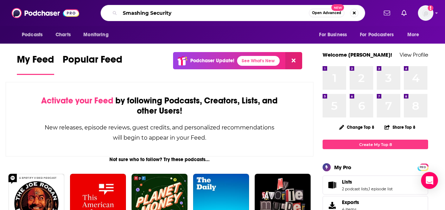  I want to click on button: Open AdvancedNew, so click(327, 13).